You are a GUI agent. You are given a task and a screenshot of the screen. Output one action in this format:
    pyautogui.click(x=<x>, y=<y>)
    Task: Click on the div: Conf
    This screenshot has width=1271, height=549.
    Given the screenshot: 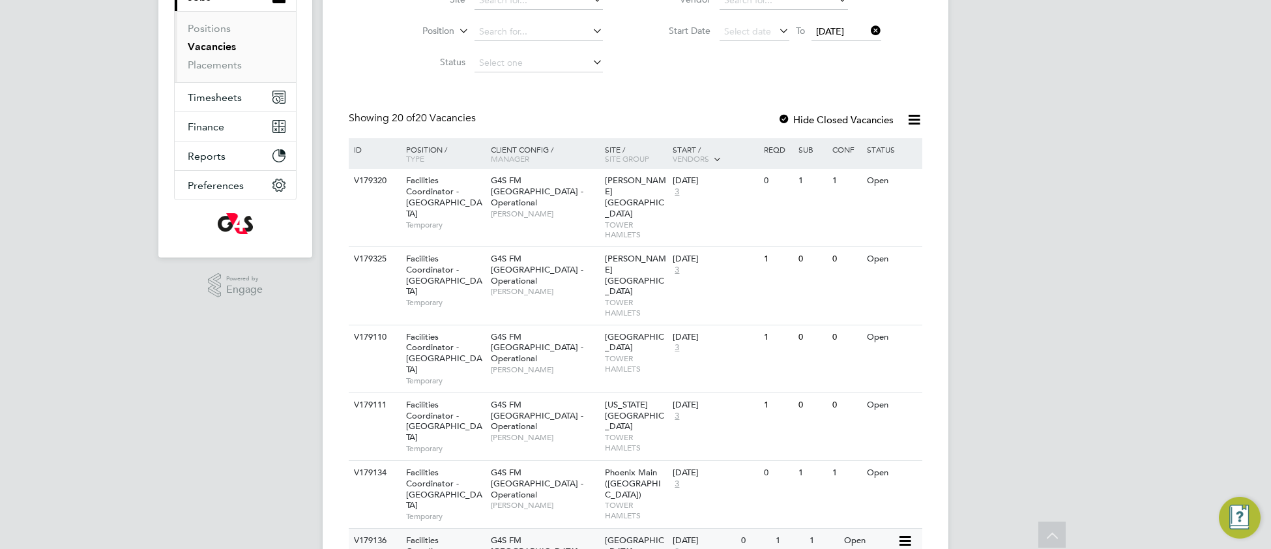 What is the action you would take?
    pyautogui.click(x=846, y=149)
    